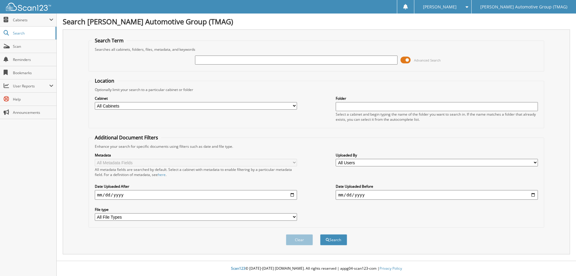 This screenshot has height=276, width=576. I want to click on legend: Location, so click(104, 81).